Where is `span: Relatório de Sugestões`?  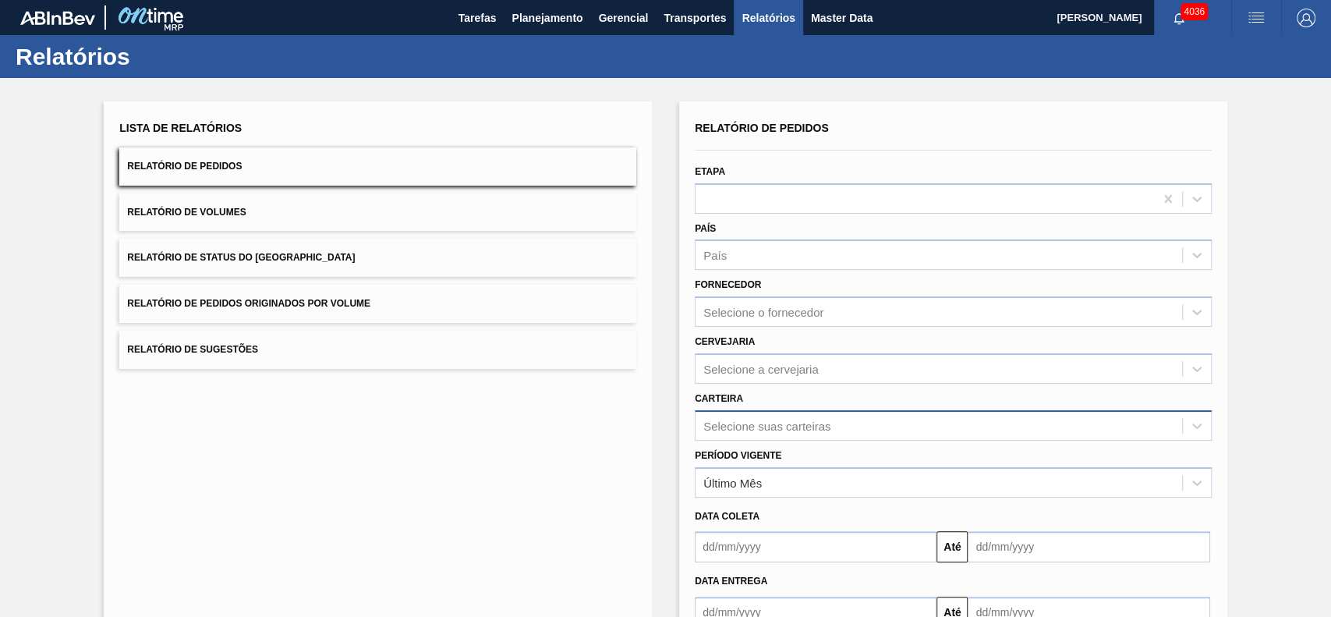 span: Relatório de Sugestões is located at coordinates (193, 349).